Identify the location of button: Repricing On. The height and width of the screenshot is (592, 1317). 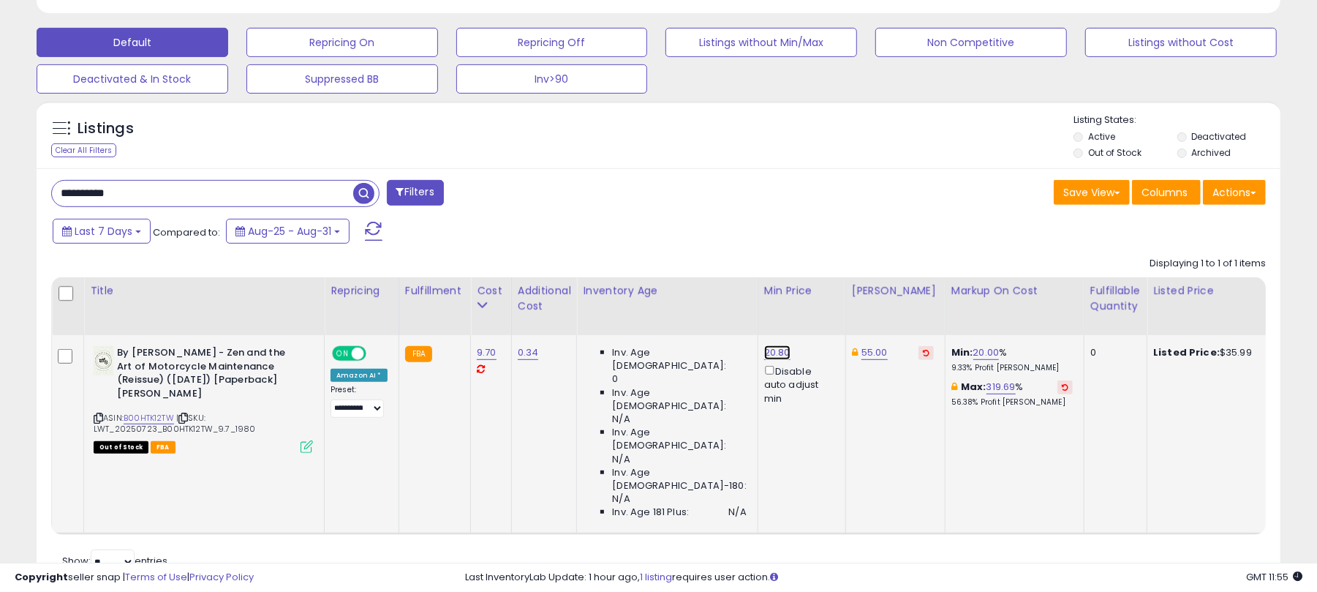
(342, 42).